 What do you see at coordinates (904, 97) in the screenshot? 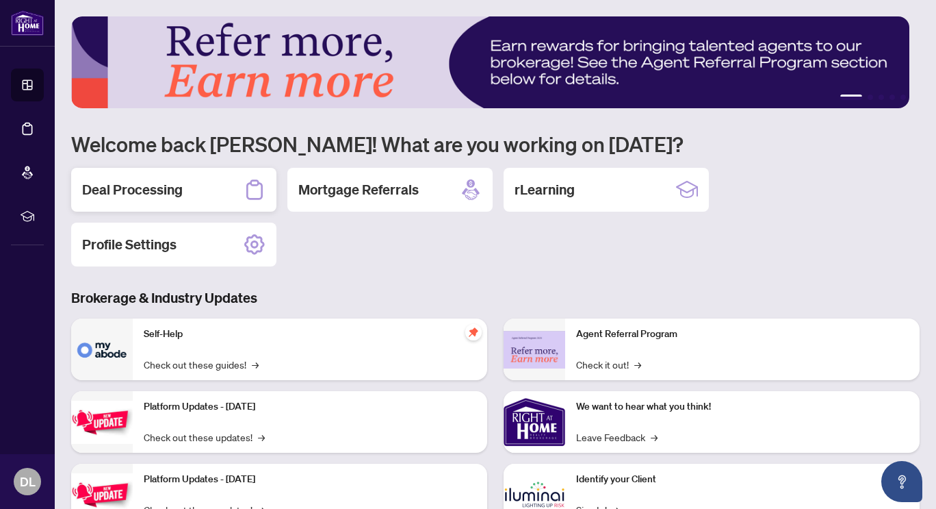
I see `button: 5` at bounding box center [904, 97].